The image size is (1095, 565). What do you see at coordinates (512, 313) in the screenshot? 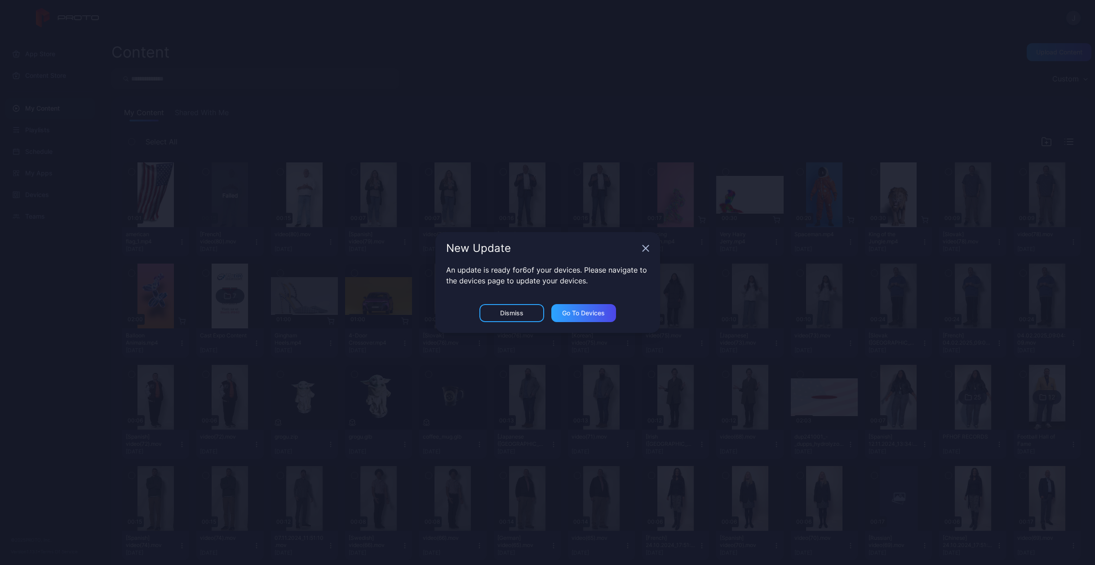
I see `div: Dismiss` at bounding box center [512, 313].